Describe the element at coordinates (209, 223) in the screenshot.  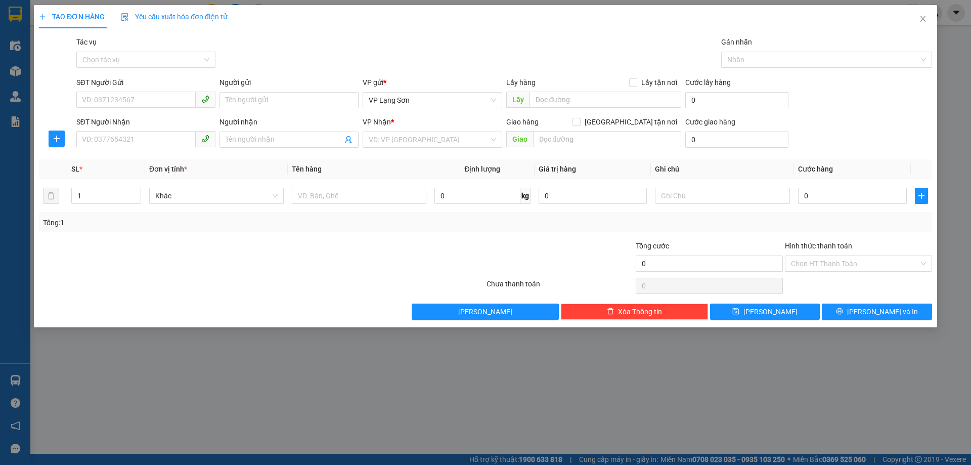
I see `div: Tổng: 1` at that location.